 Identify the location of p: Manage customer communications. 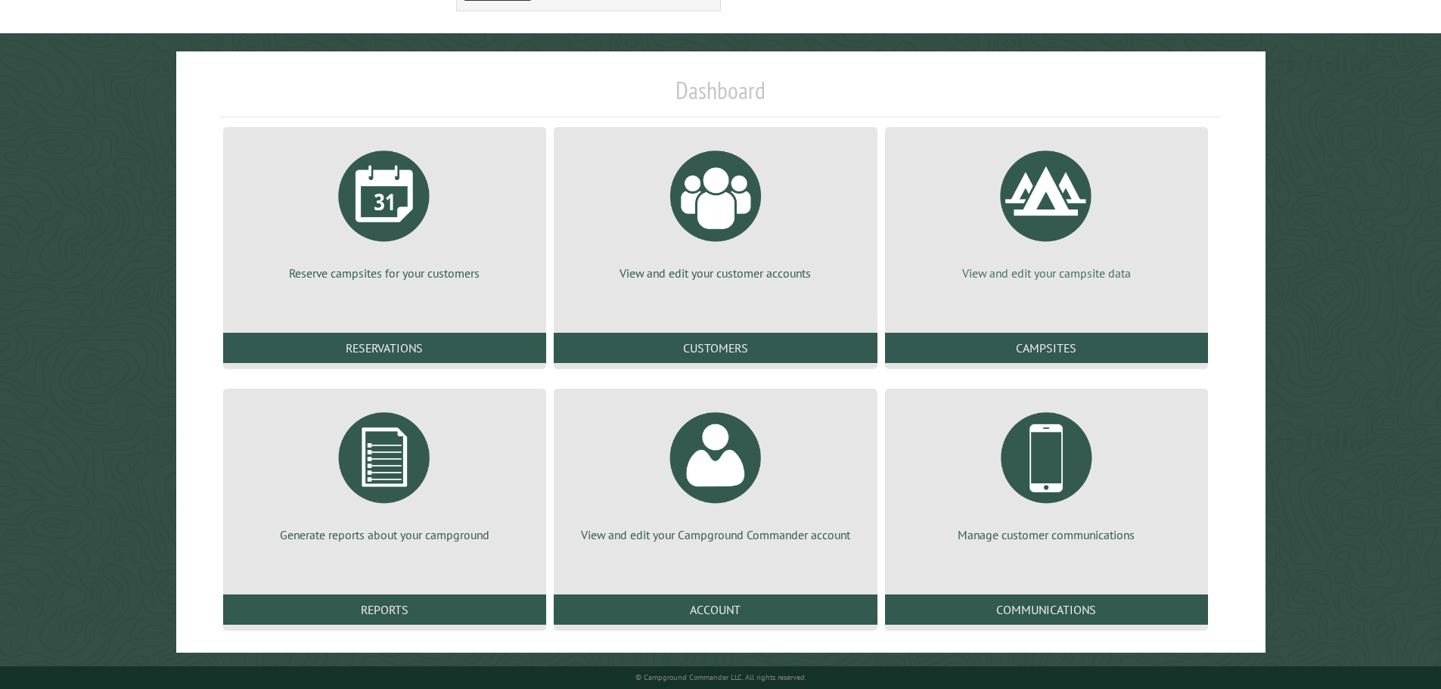
(1046, 535).